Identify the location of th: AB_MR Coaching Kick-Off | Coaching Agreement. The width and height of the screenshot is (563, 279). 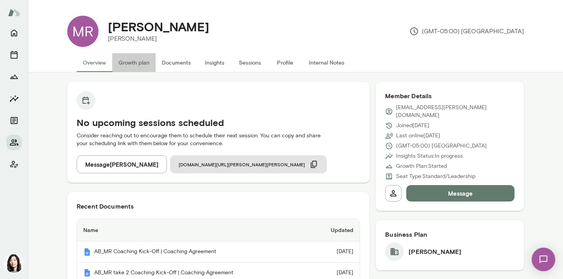
(193, 252).